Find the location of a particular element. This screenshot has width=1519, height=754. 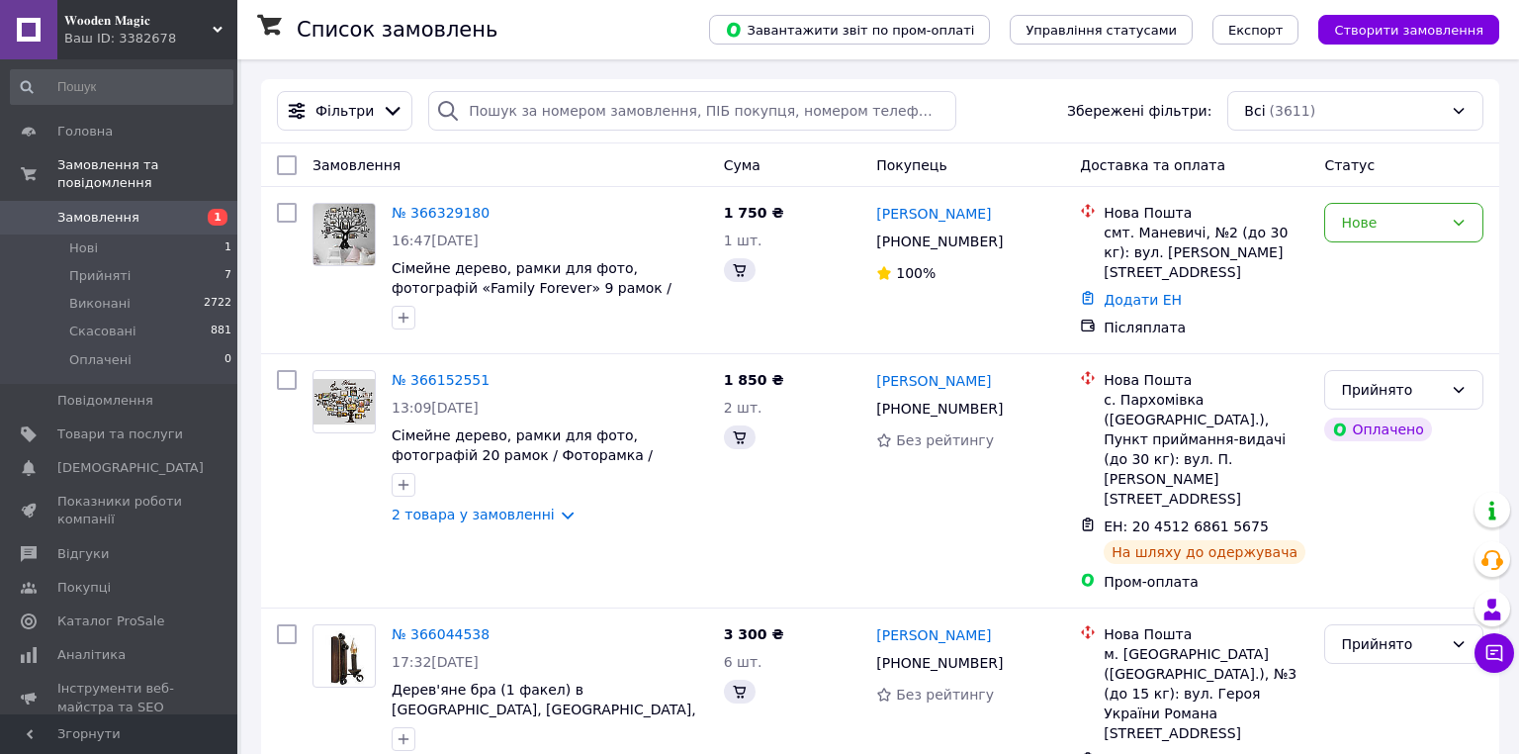

span: Створити замовлення is located at coordinates (1408, 30).